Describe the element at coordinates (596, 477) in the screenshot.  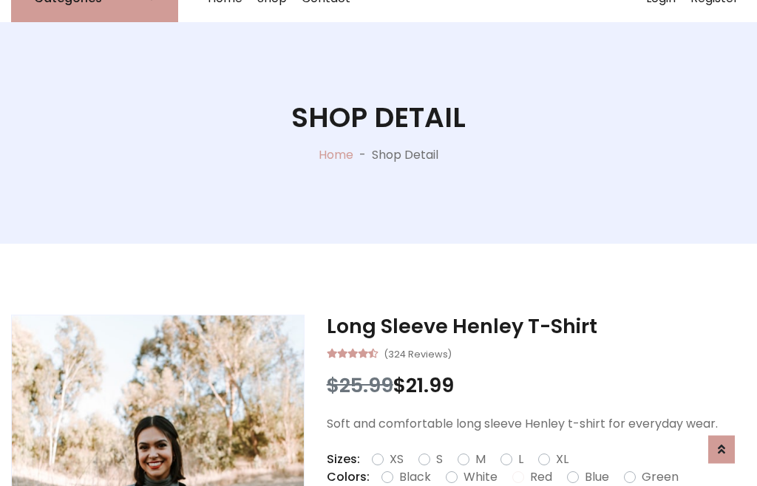
I see `label: Blue` at that location.